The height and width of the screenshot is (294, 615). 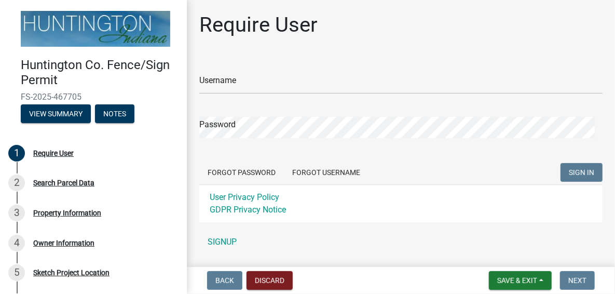 What do you see at coordinates (269, 280) in the screenshot?
I see `button: Discard` at bounding box center [269, 280].